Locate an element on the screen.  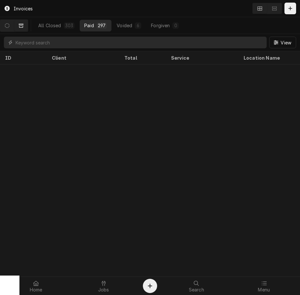
span: View is located at coordinates (286, 42).